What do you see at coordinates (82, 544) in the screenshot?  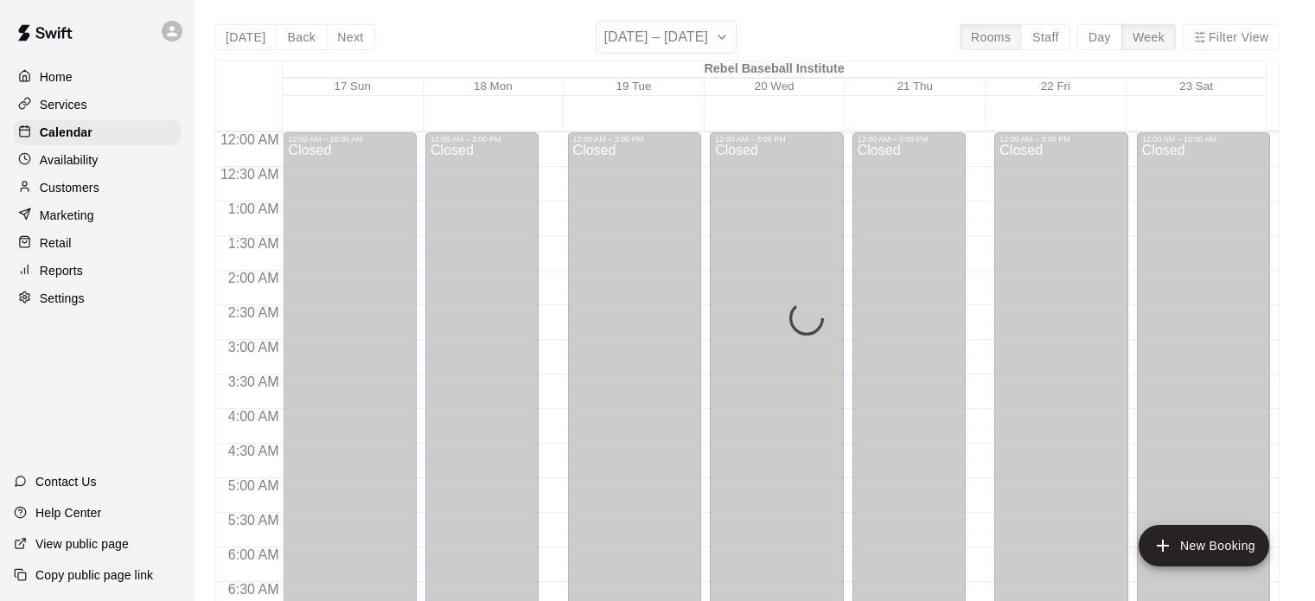 I see `p: View public page` at bounding box center [82, 544].